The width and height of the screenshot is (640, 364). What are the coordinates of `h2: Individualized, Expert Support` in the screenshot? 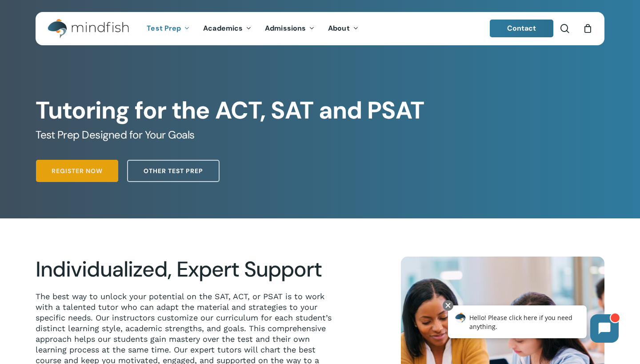 It's located at (187, 270).